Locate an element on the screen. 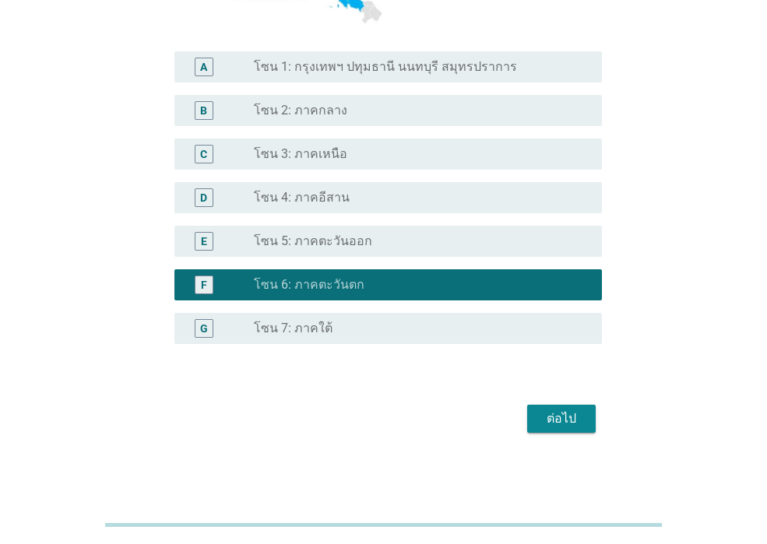 This screenshot has width=767, height=544. button: ต่อไป is located at coordinates (561, 419).